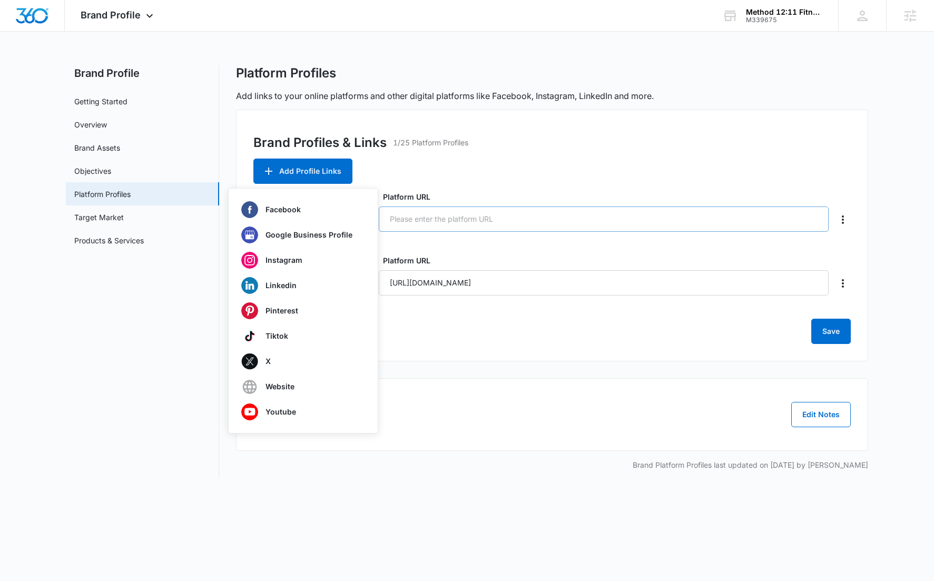  Describe the element at coordinates (281, 286) in the screenshot. I see `p: Linkedin` at that location.